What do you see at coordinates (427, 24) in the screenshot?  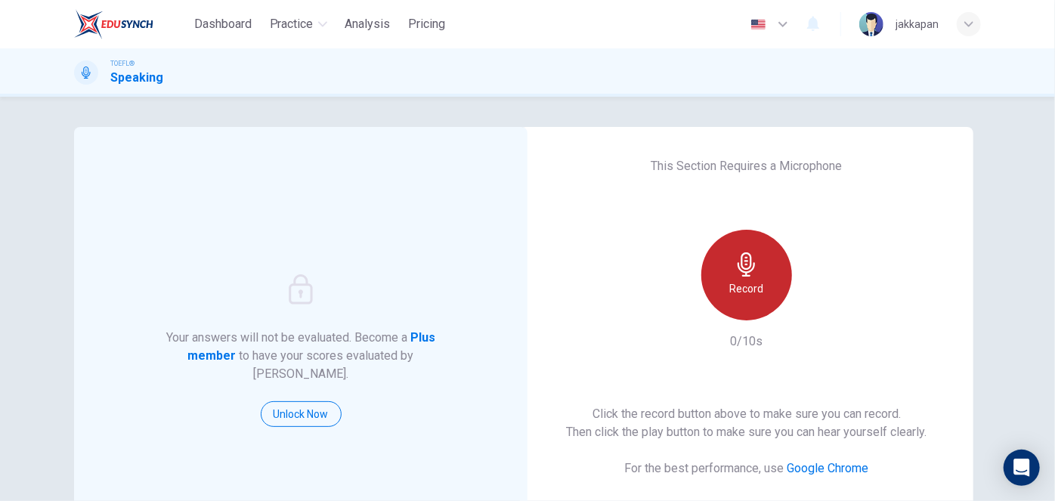 I see `button: Pricing` at bounding box center [427, 24].